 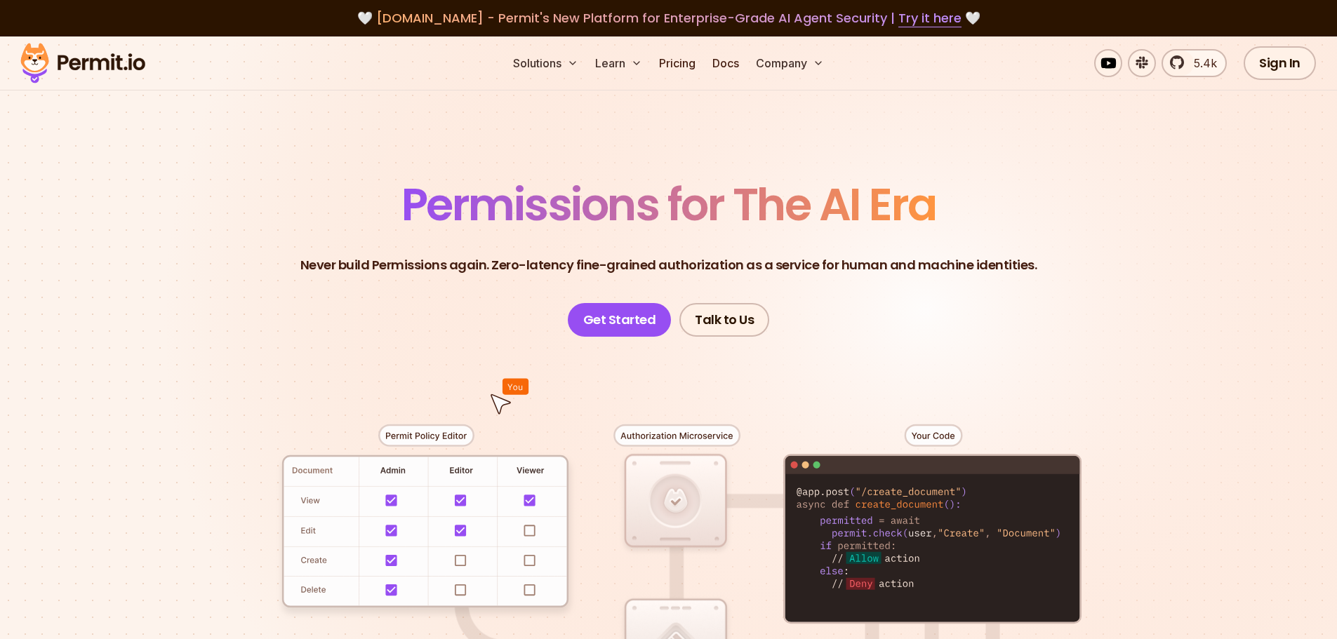 What do you see at coordinates (1201, 63) in the screenshot?
I see `span: 5.4k` at bounding box center [1201, 63].